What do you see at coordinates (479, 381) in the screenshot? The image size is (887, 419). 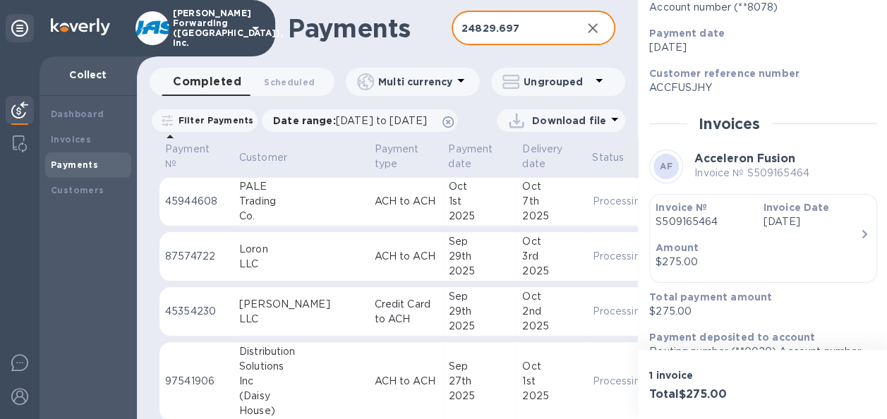 I see `div: 27th` at bounding box center [479, 381].